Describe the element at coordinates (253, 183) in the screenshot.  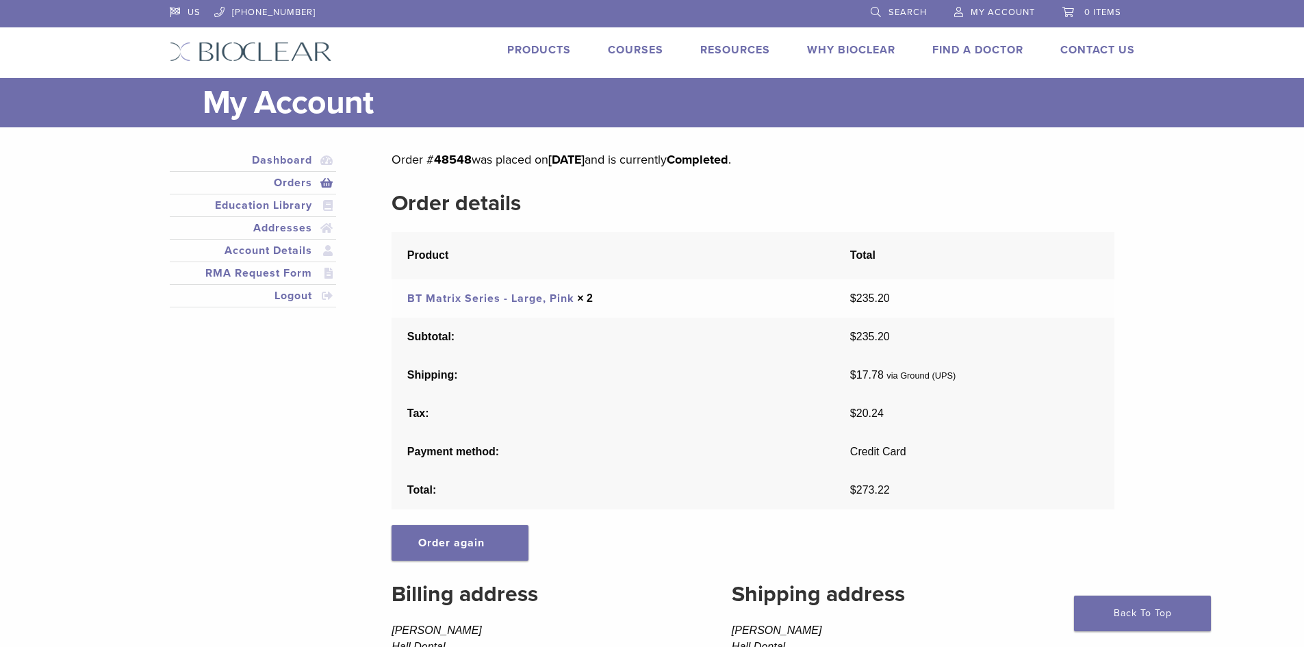
I see `a: Orders` at that location.